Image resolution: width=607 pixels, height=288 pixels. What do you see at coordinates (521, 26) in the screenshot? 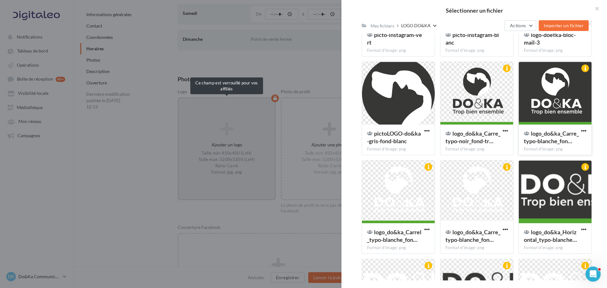
I see `button: Actions` at bounding box center [521, 26].